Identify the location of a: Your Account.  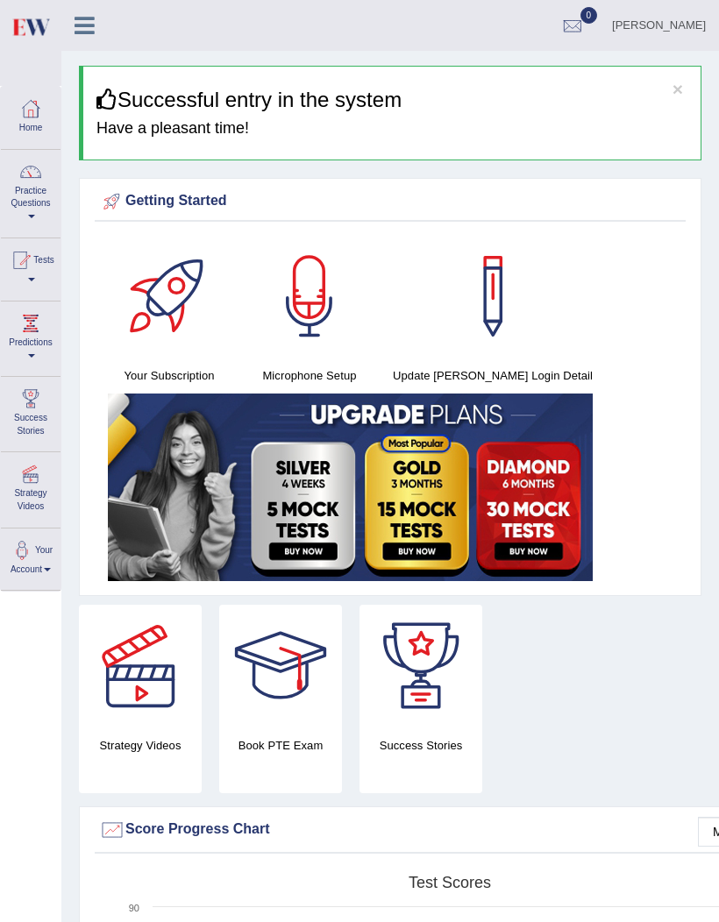
(31, 556).